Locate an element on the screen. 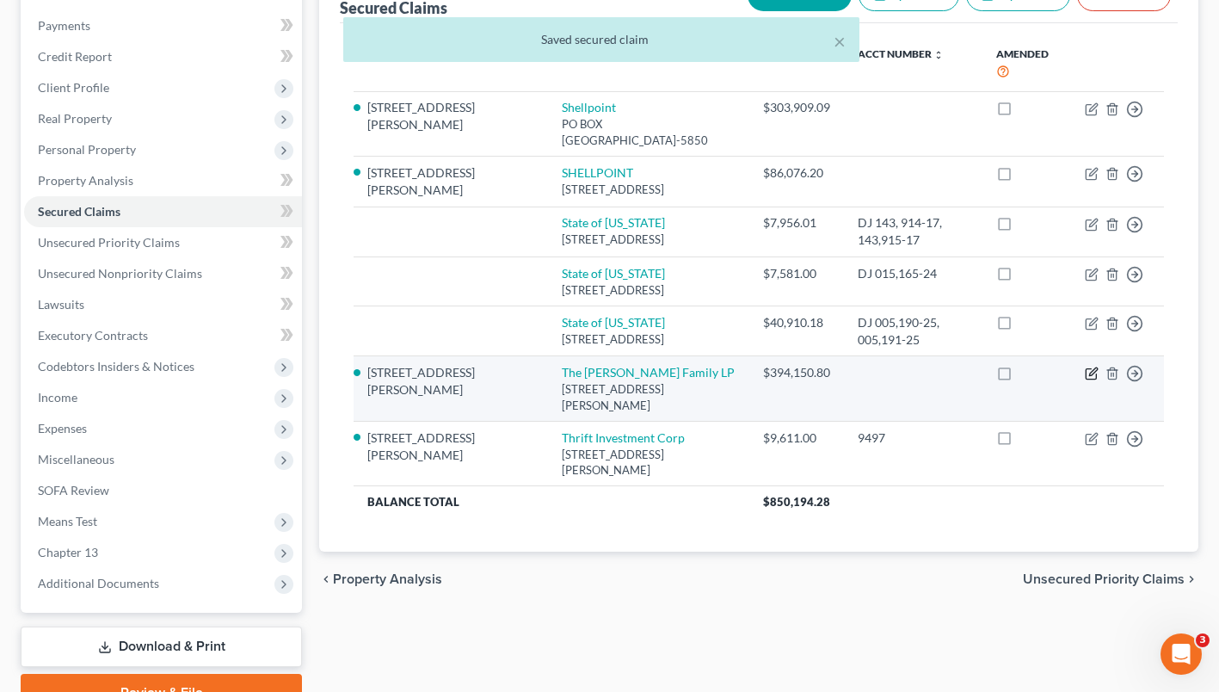 This screenshot has width=1219, height=692. div: $9,611.00 is located at coordinates (796, 438).